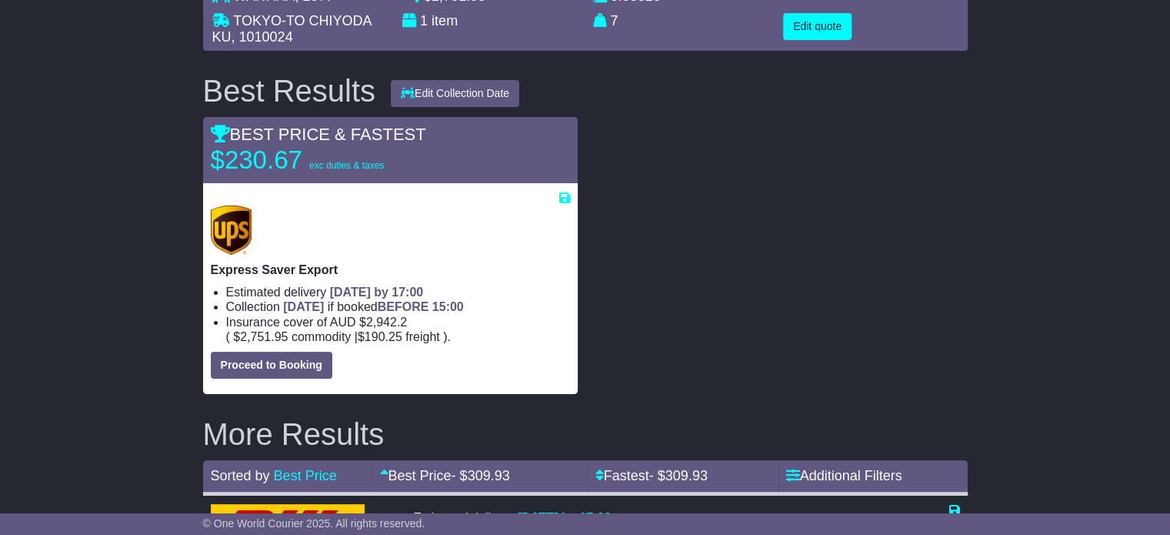 Image resolution: width=1170 pixels, height=535 pixels. What do you see at coordinates (422, 336) in the screenshot?
I see `span: Freight` at bounding box center [422, 336].